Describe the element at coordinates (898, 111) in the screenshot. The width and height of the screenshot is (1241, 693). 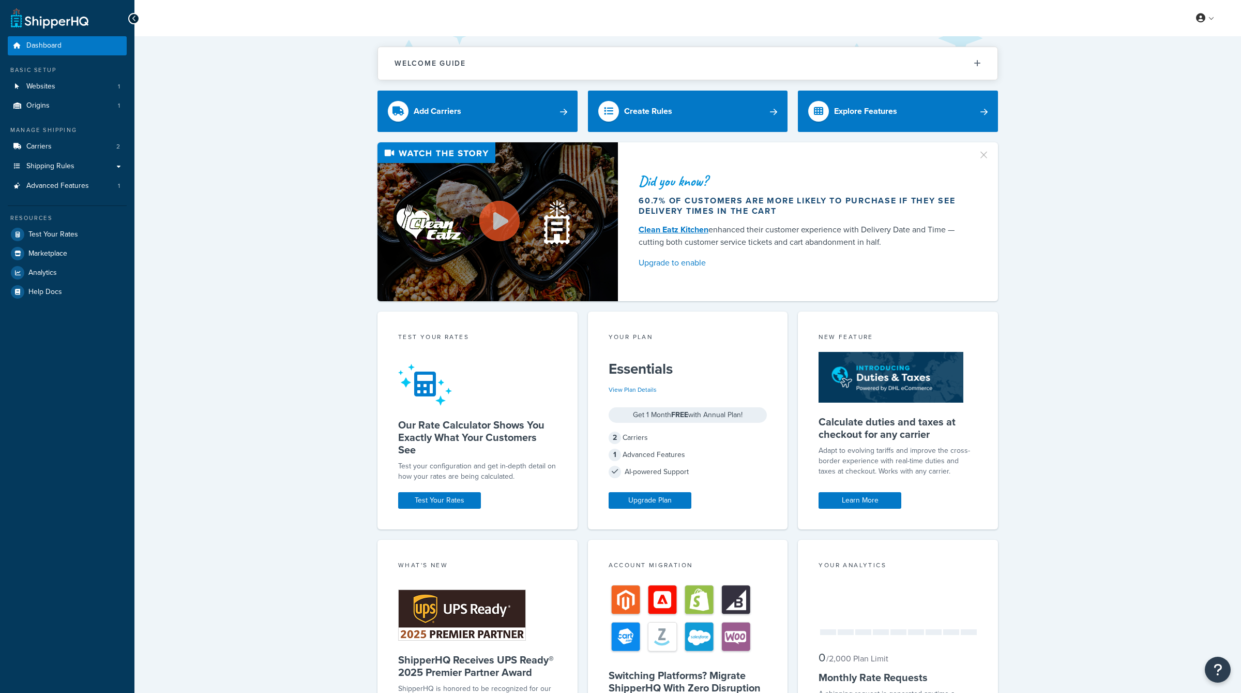
I see `a: Explore Features` at that location.